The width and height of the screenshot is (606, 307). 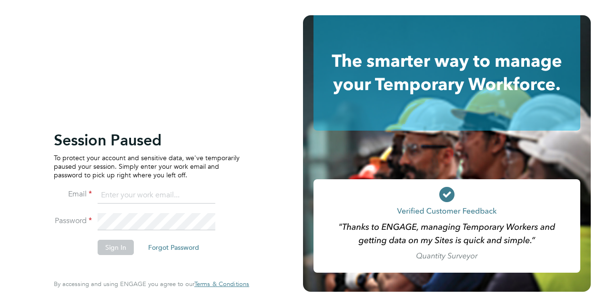 What do you see at coordinates (221, 283) in the screenshot?
I see `span: Terms & Conditions` at bounding box center [221, 283].